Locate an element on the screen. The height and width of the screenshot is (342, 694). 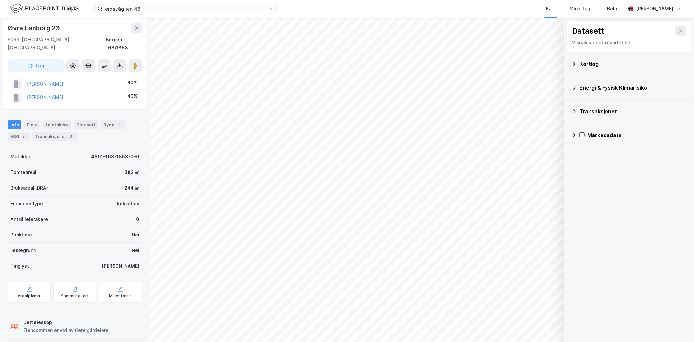
div: Matrikkel is located at coordinates (21, 156).